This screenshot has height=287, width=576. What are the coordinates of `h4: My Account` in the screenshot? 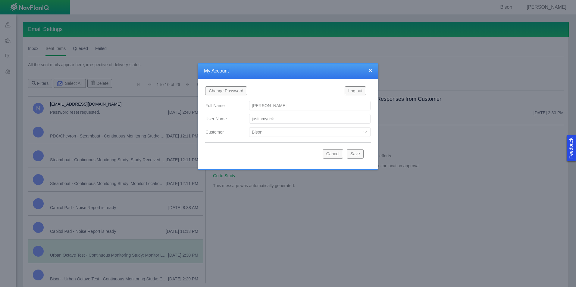 It's located at (288, 71).